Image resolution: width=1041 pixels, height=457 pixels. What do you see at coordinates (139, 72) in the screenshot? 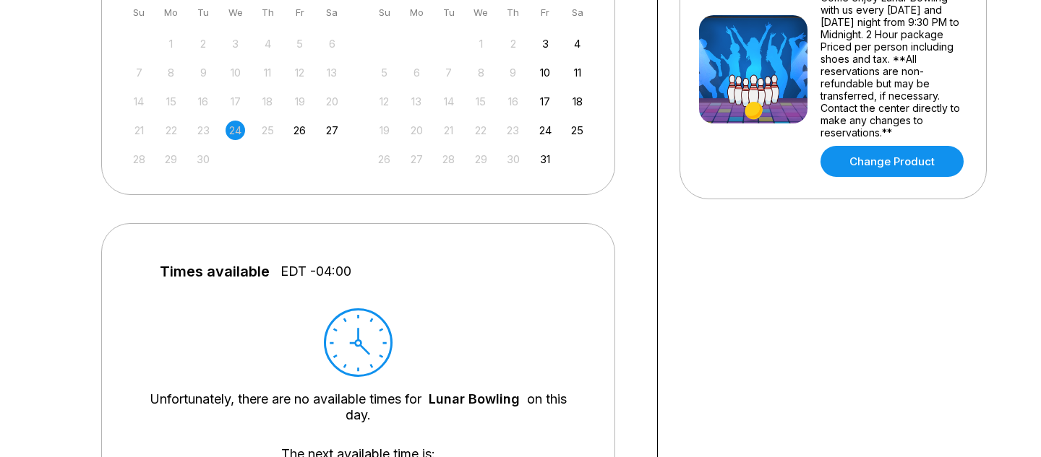
I see `div: Not available Sunday, September 7th, 2025` at bounding box center [139, 72].